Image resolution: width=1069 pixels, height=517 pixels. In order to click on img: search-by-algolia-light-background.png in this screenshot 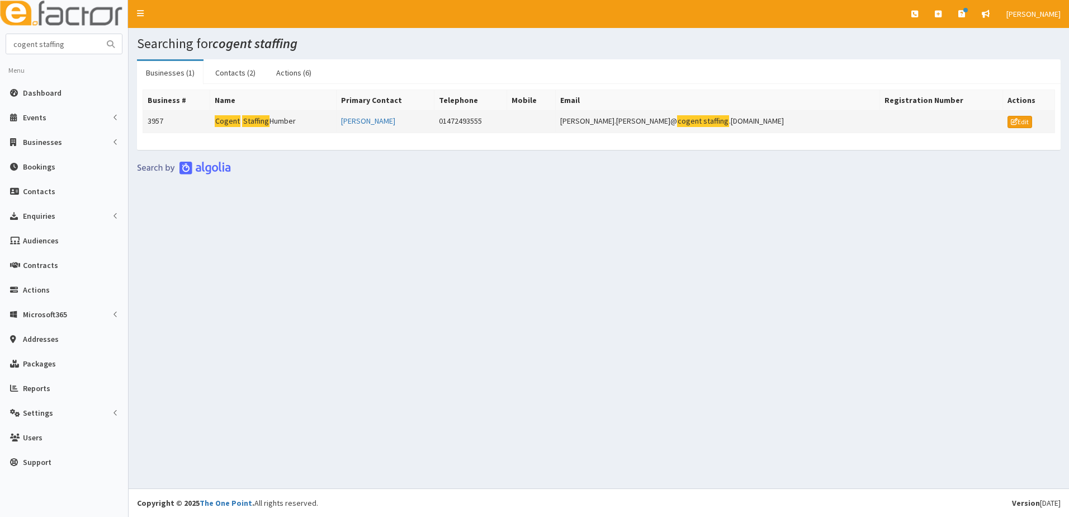, I will do `click(184, 168)`.